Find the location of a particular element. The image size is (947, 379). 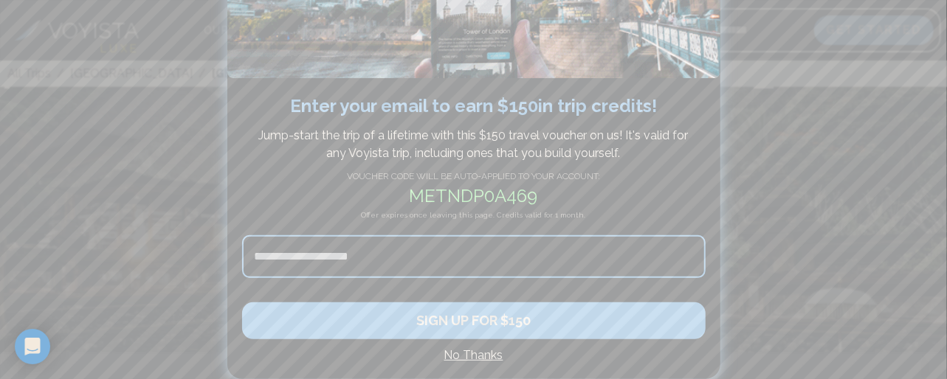

h4: No Thanks is located at coordinates (474, 356).